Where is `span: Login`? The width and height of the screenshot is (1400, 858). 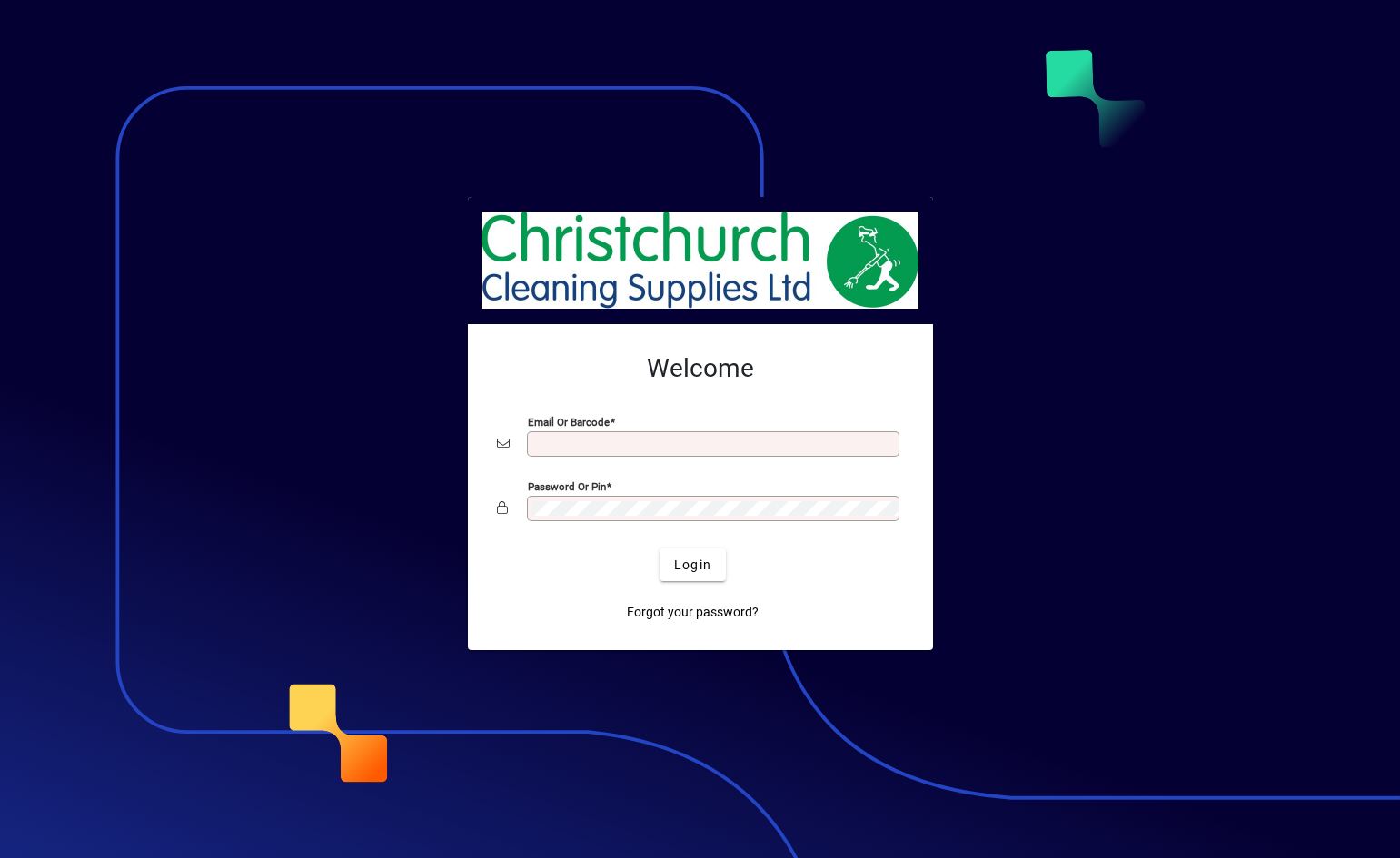
span: Login is located at coordinates (692, 564).